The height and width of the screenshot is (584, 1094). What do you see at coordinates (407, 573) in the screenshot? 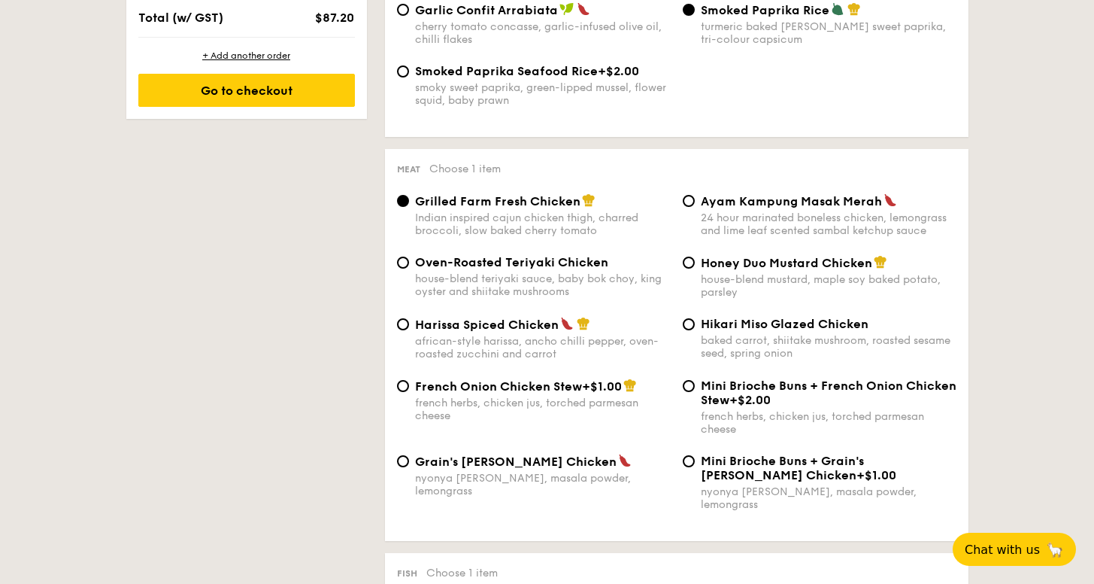
I see `span: Fish` at bounding box center [407, 573].